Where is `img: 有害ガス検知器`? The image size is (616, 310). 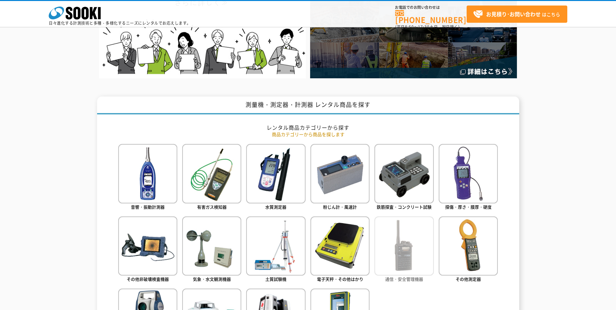
img: 有害ガス検知器 is located at coordinates (212, 173).